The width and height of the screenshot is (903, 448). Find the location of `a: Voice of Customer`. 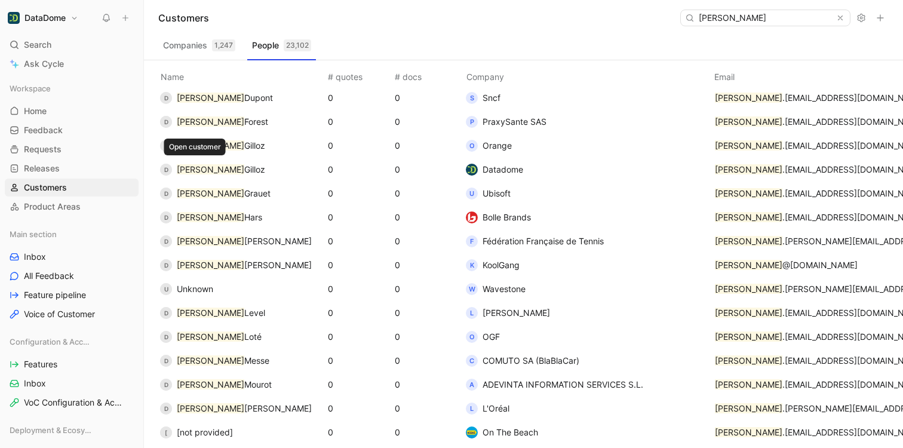

a: Voice of Customer is located at coordinates (72, 314).